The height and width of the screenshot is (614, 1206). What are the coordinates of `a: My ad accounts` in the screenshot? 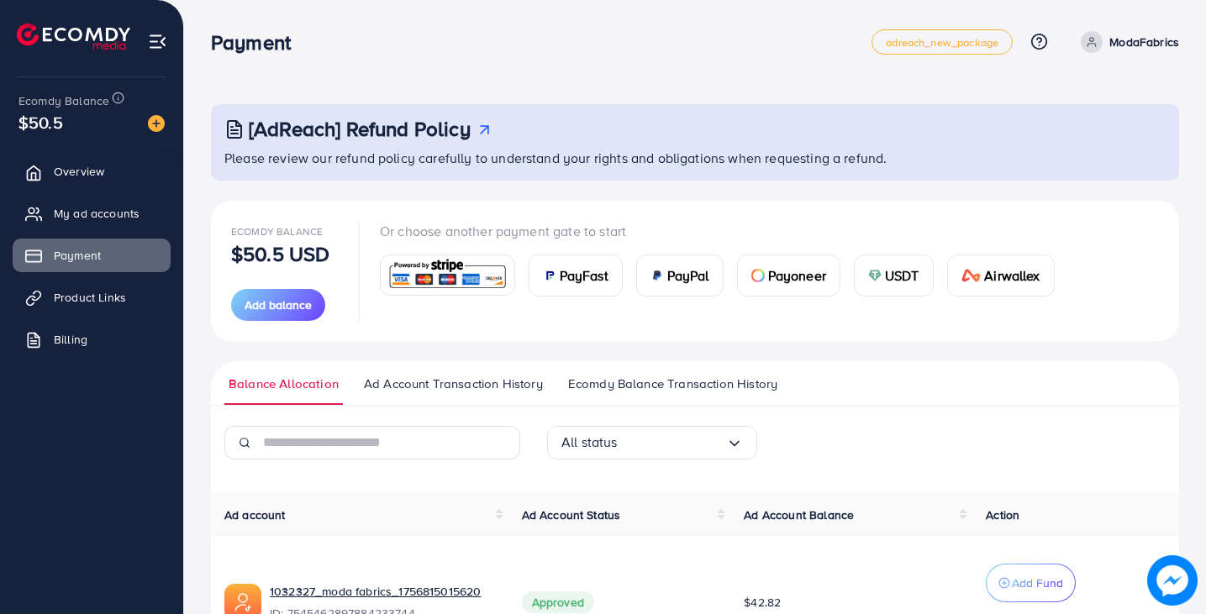 It's located at (92, 213).